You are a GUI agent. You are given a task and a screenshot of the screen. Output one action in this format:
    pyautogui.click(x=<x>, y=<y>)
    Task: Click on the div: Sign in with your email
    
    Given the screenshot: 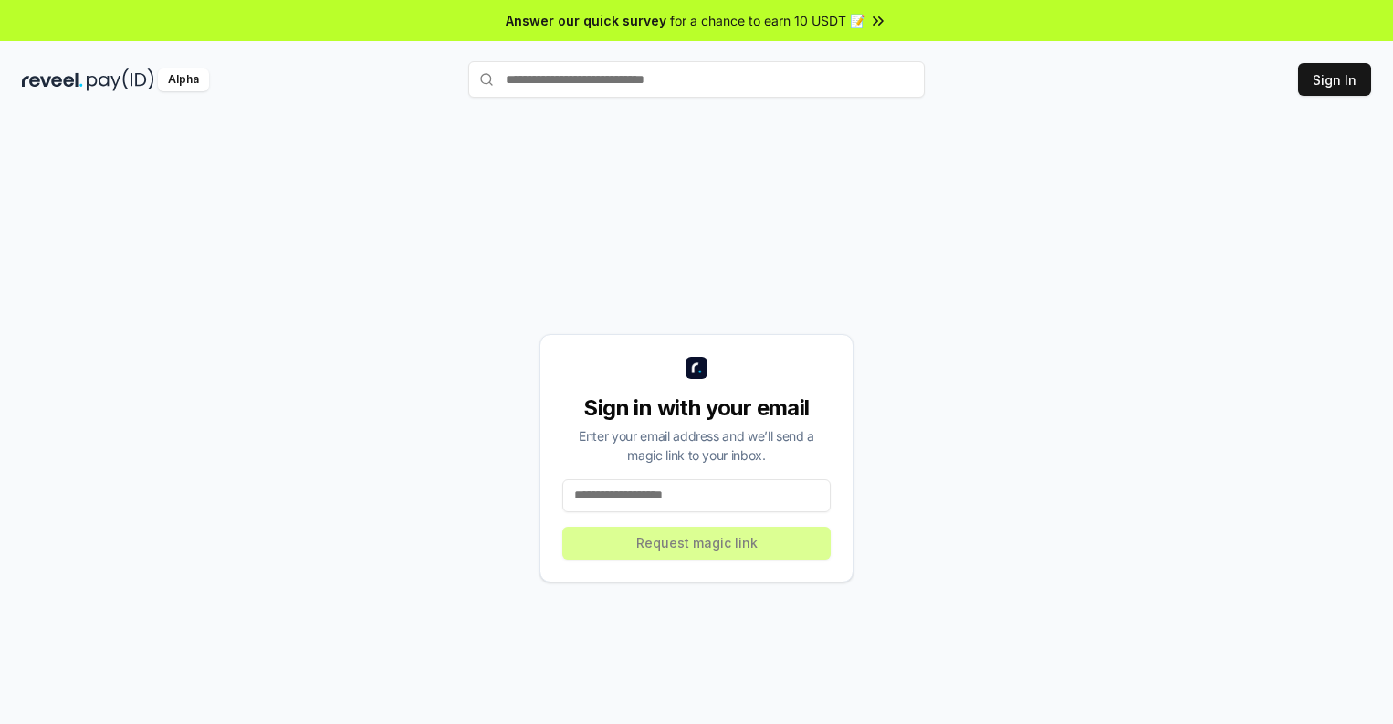 What is the action you would take?
    pyautogui.click(x=697, y=408)
    